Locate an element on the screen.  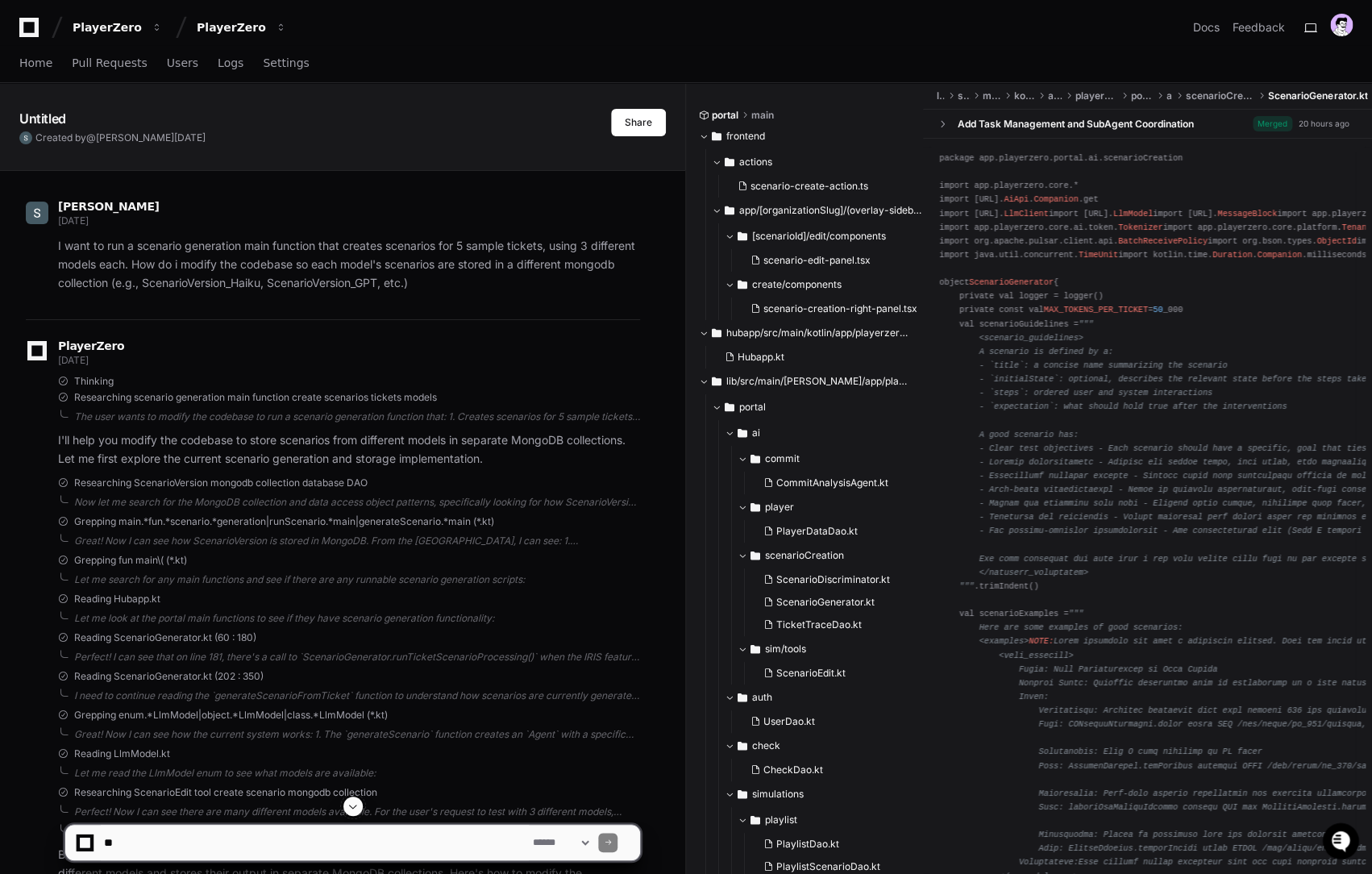
button: Start new chat is located at coordinates (284, 135).